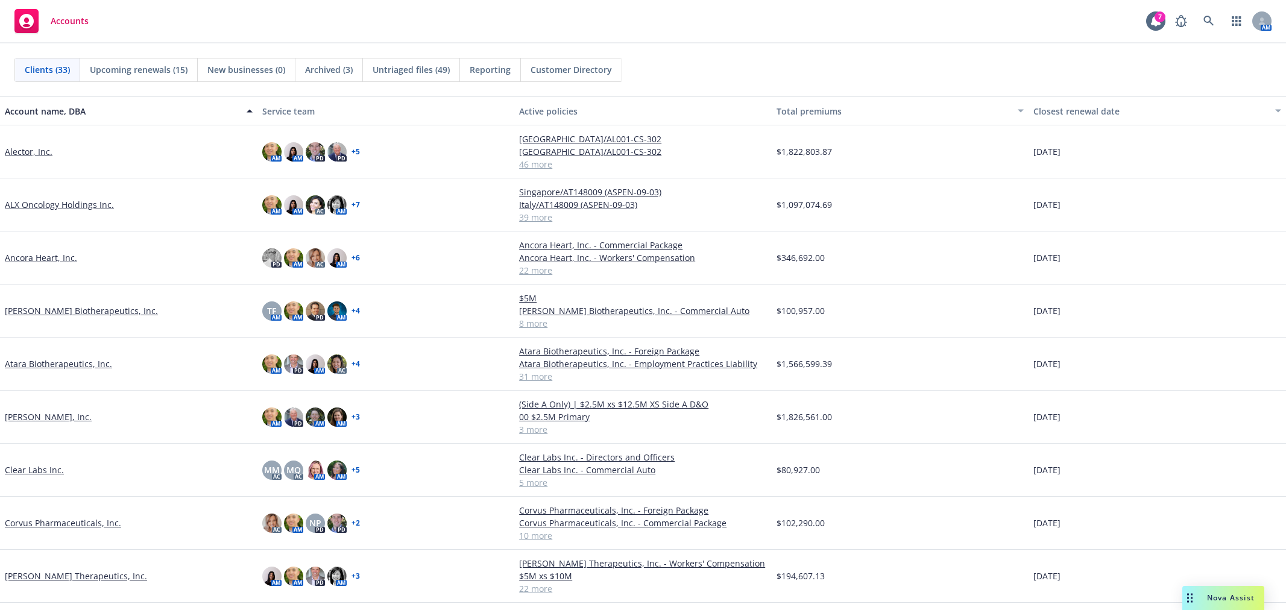 Image resolution: width=1286 pixels, height=610 pixels. I want to click on div: 7, so click(1160, 17).